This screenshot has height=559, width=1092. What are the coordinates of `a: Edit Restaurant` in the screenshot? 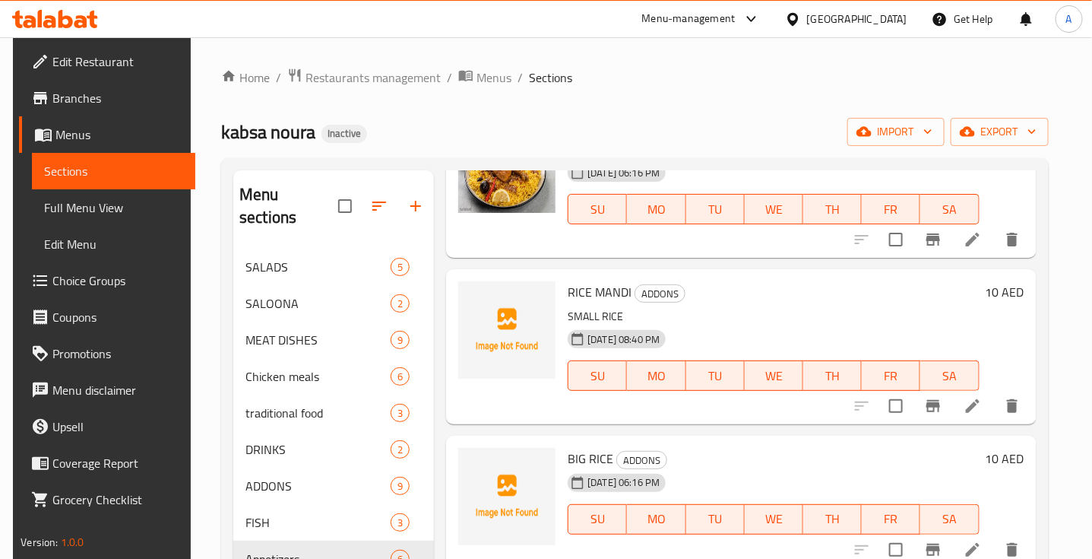 It's located at (107, 62).